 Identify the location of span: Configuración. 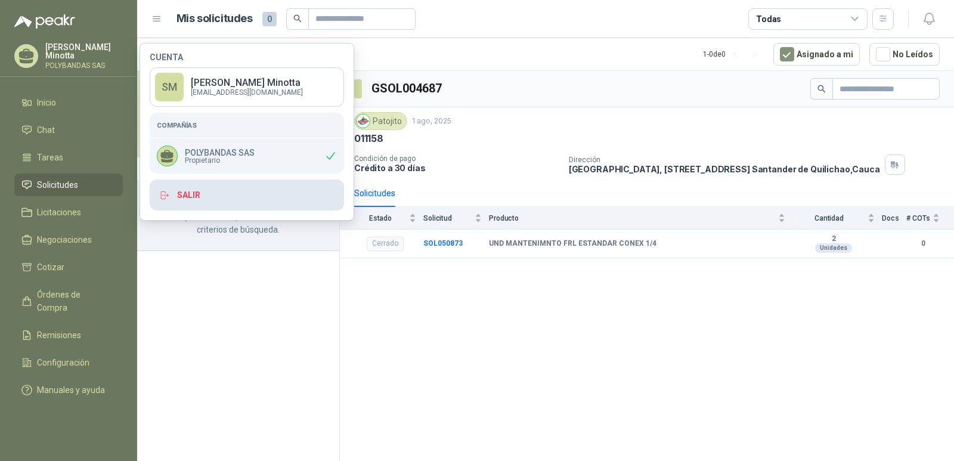
(63, 362).